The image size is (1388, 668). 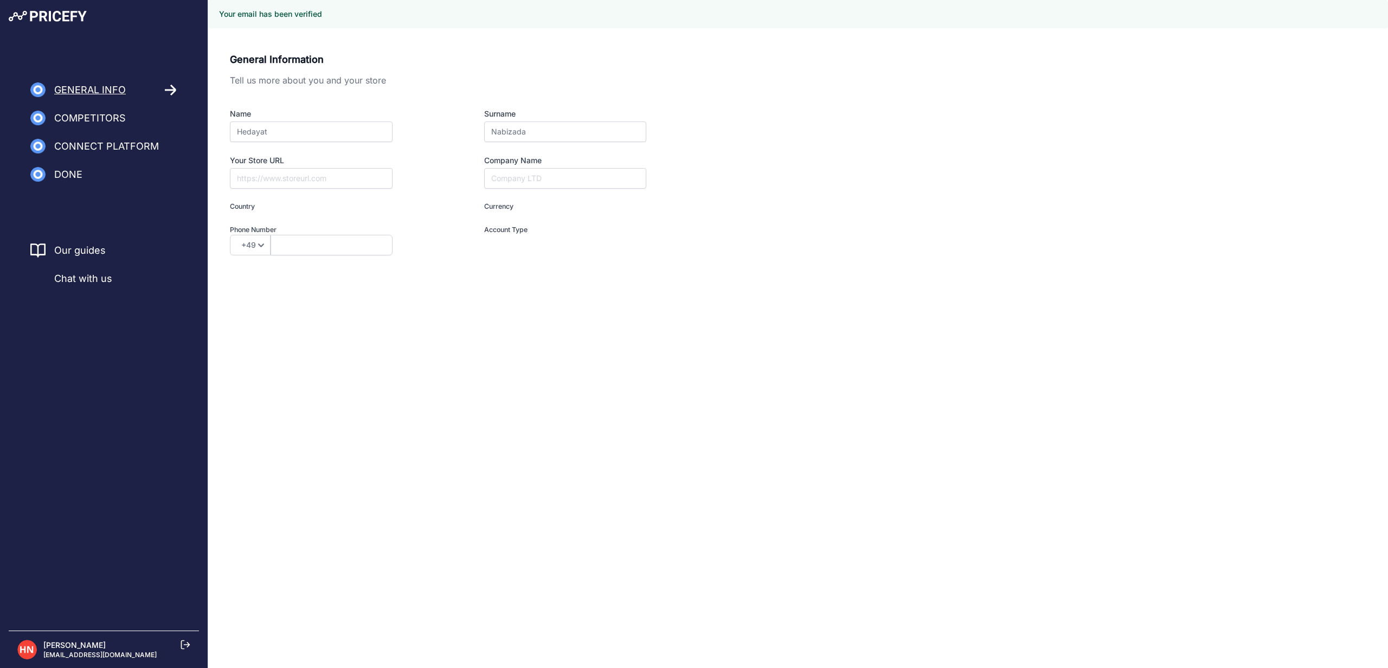 I want to click on input: https://www.storeurl.com, so click(x=311, y=178).